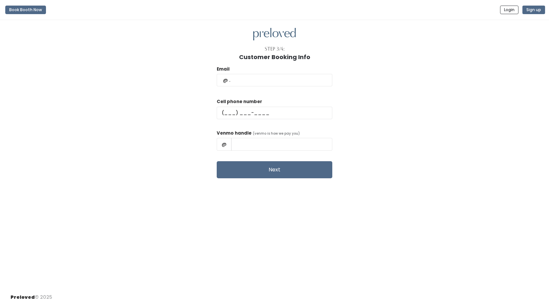 The width and height of the screenshot is (549, 306). What do you see at coordinates (274, 34) in the screenshot?
I see `img: preloved logo` at bounding box center [274, 34].